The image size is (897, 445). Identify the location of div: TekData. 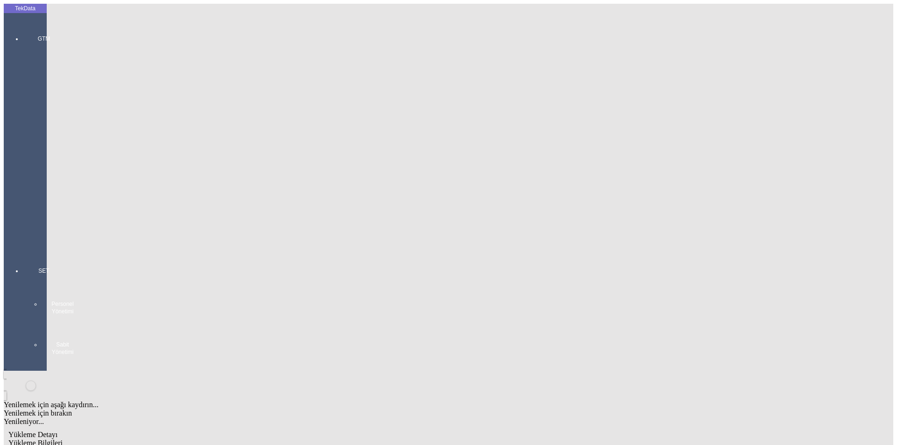
(25, 8).